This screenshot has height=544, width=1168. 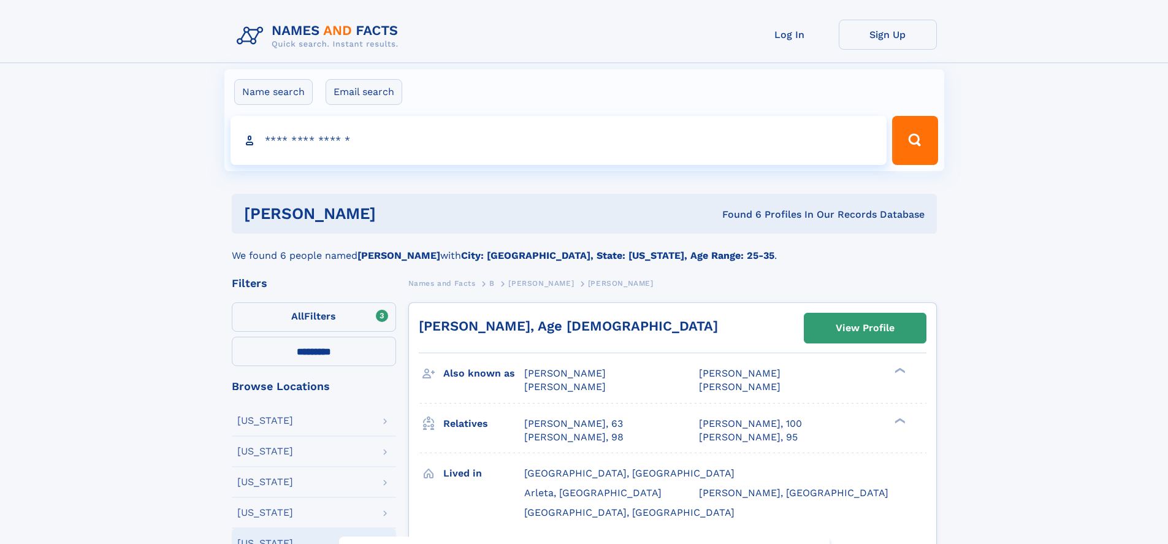 What do you see at coordinates (297, 316) in the screenshot?
I see `span: All` at bounding box center [297, 316].